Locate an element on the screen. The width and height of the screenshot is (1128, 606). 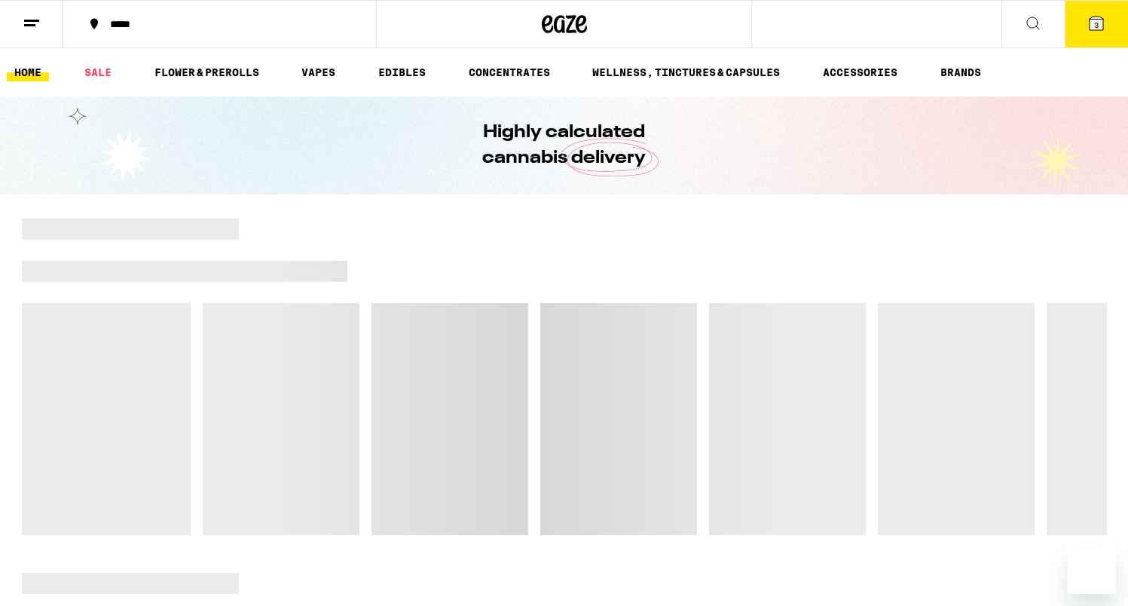
a: HOME is located at coordinates (28, 72).